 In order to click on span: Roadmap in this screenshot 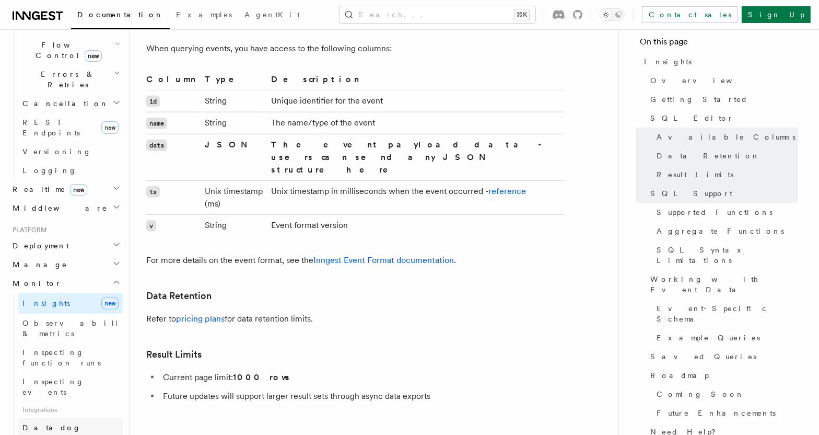, I will do `click(680, 375)`.